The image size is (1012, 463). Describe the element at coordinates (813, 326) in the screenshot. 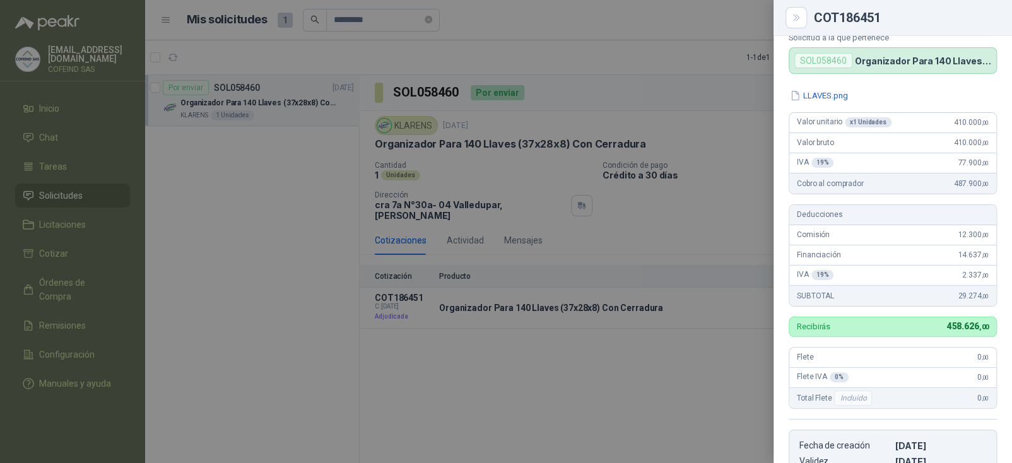

I see `p: Recibirás` at that location.